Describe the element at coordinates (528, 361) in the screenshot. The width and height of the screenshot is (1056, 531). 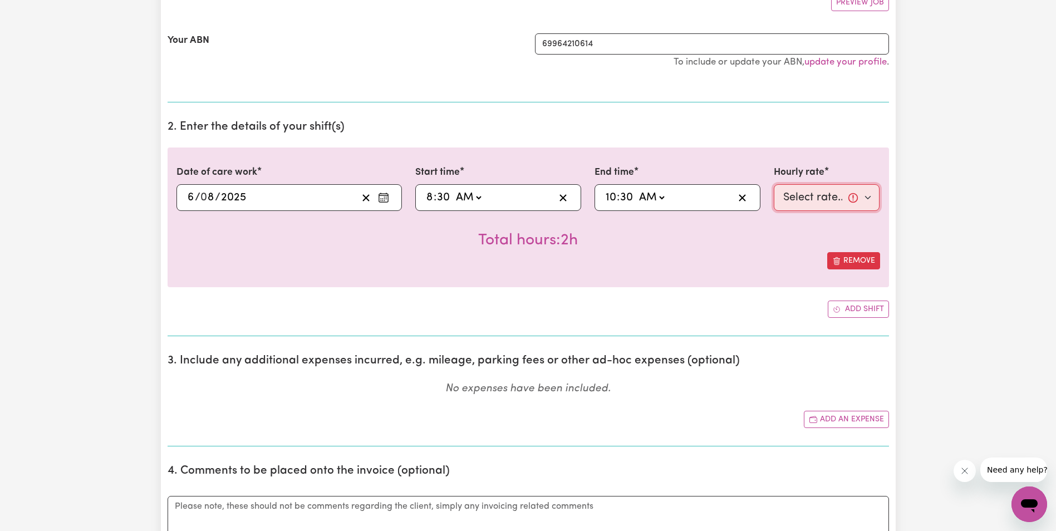
I see `h2: 3. Include any additional expenses incurred, e.g. mileage, parking fees or other ad-hoc expenses ...` at that location.